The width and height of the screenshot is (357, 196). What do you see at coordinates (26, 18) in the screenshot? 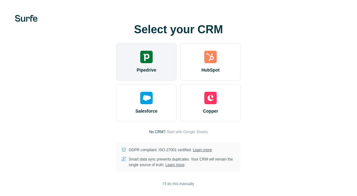
I see `img: Surfe's logo` at bounding box center [26, 18].